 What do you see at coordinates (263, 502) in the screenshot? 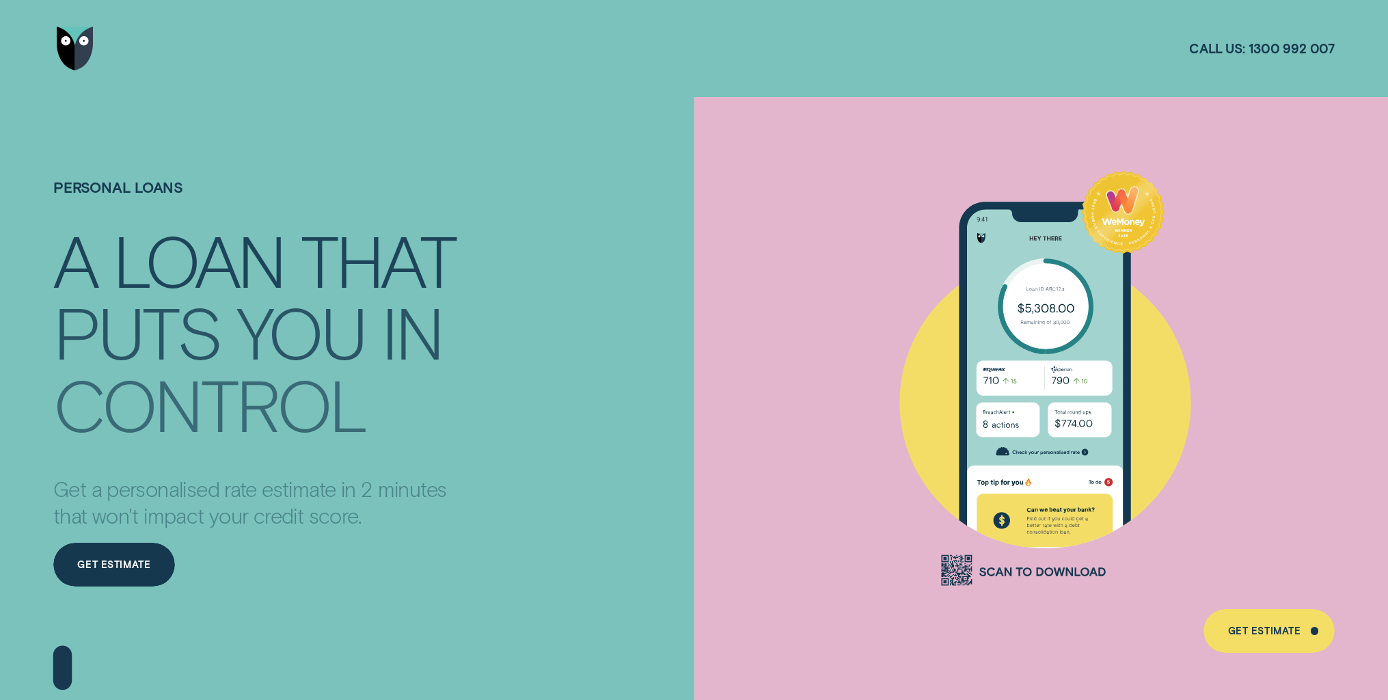
I see `p: Get a personalised rate estimate in 2 minutes that won't impact your credit score.` at bounding box center [263, 502].